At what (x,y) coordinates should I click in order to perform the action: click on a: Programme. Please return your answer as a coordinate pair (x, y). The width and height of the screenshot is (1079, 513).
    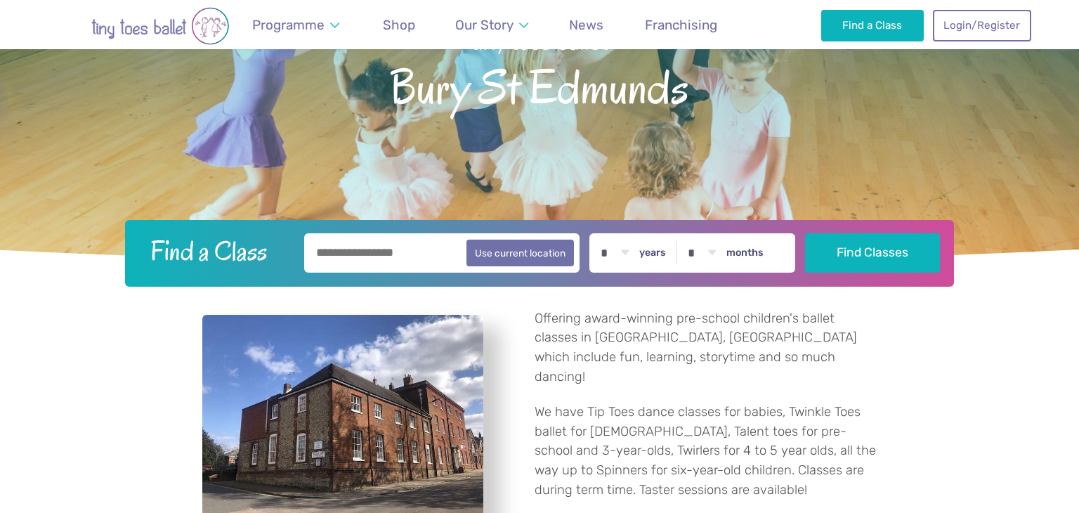
    Looking at the image, I should click on (295, 25).